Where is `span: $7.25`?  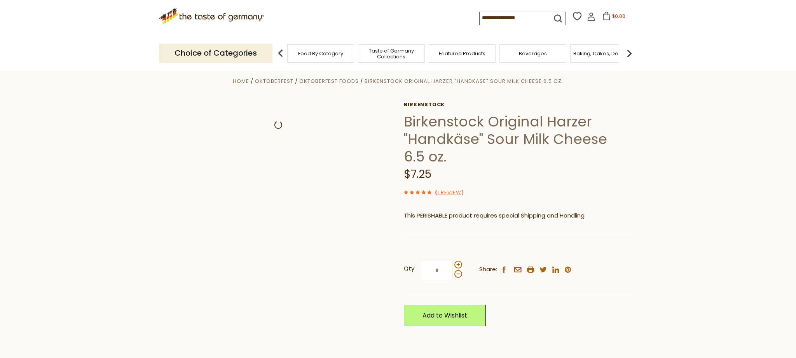
span: $7.25 is located at coordinates (417, 174).